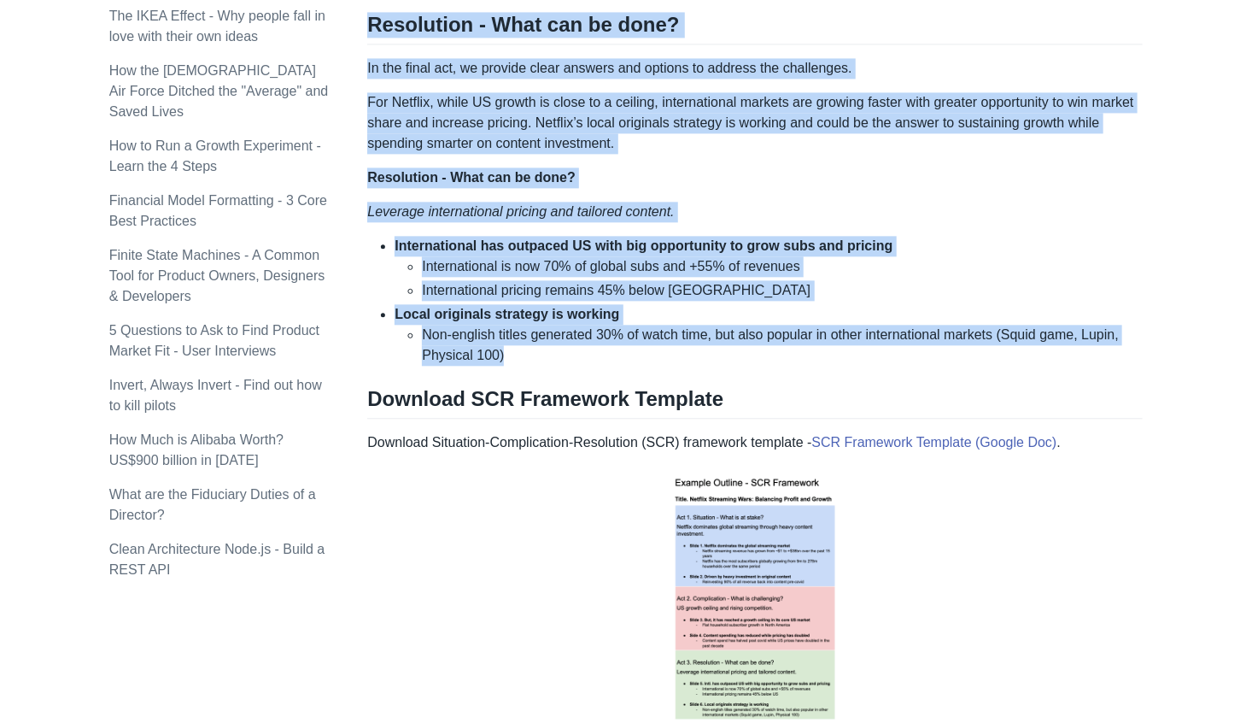 This screenshot has width=1252, height=723. I want to click on a: SCR Framework Template (Google Doc), so click(934, 442).